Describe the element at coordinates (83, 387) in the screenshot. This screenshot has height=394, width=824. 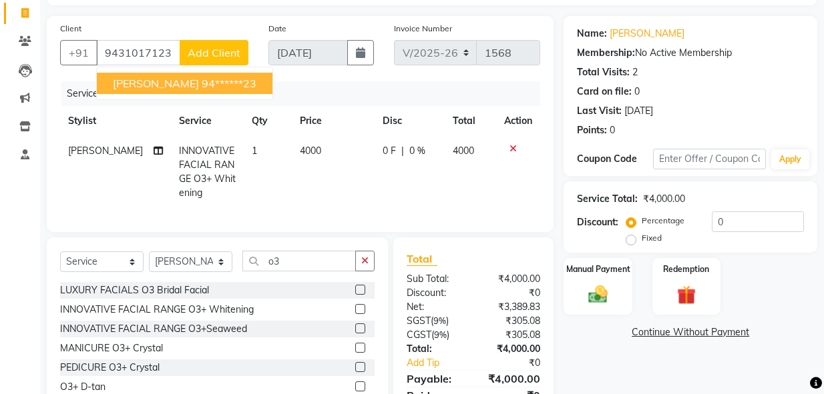
I see `div: O3+ D-tan` at that location.